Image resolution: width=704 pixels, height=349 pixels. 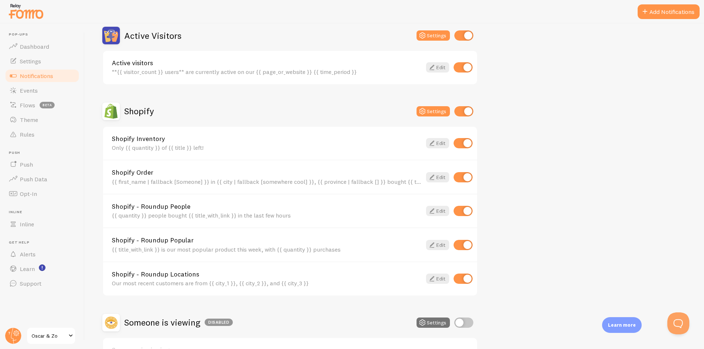 I want to click on a: Notifications, so click(x=42, y=76).